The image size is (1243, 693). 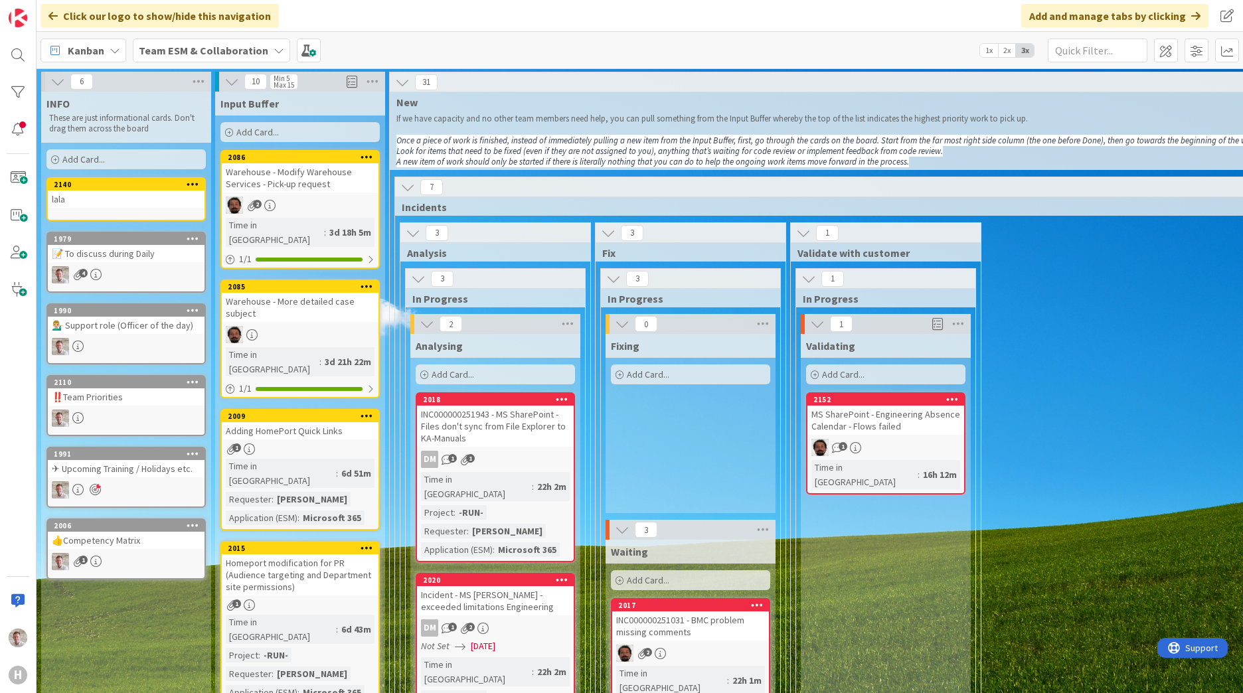 I want to click on div: Application (ESM), so click(x=262, y=518).